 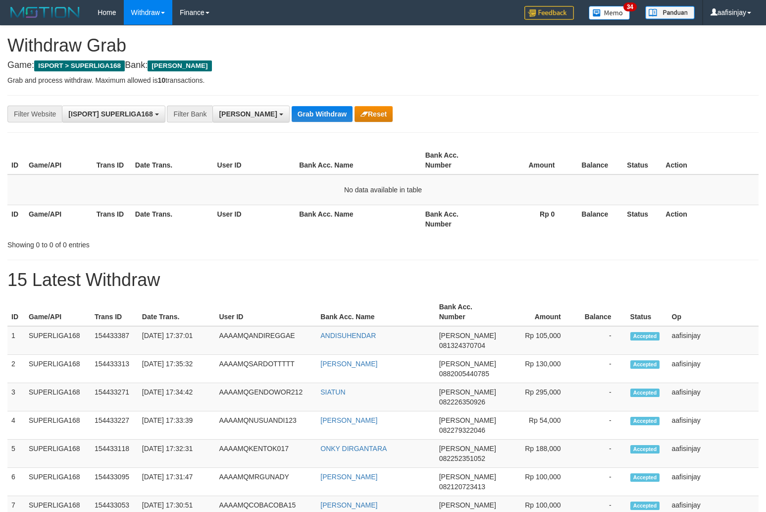 What do you see at coordinates (383, 190) in the screenshot?
I see `td: No data available in table` at bounding box center [383, 190].